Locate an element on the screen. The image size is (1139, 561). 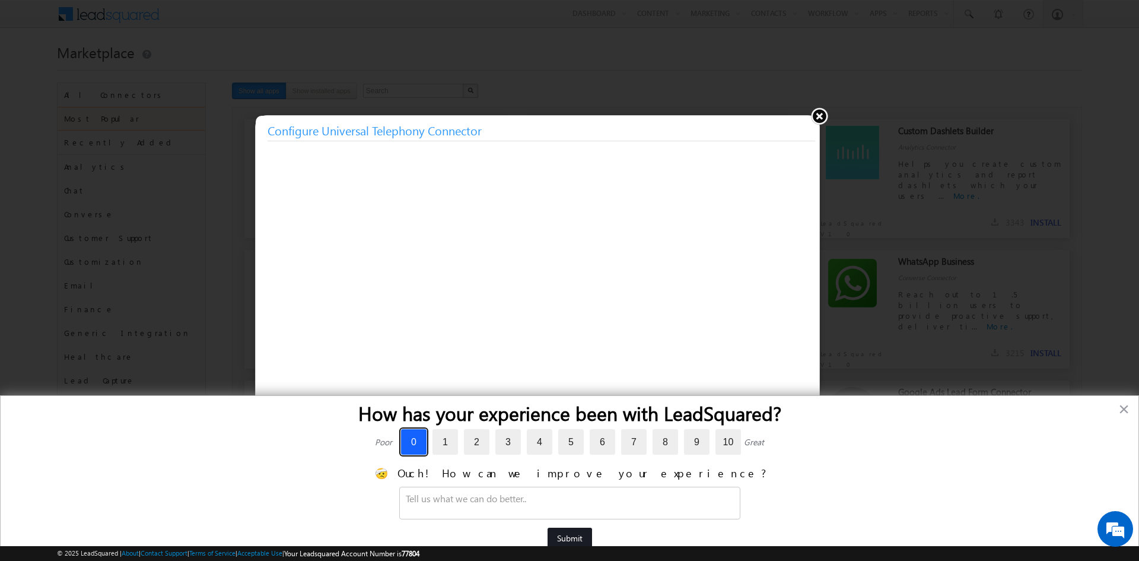
span: Your Leadsquared Account Number is is located at coordinates (352, 553).